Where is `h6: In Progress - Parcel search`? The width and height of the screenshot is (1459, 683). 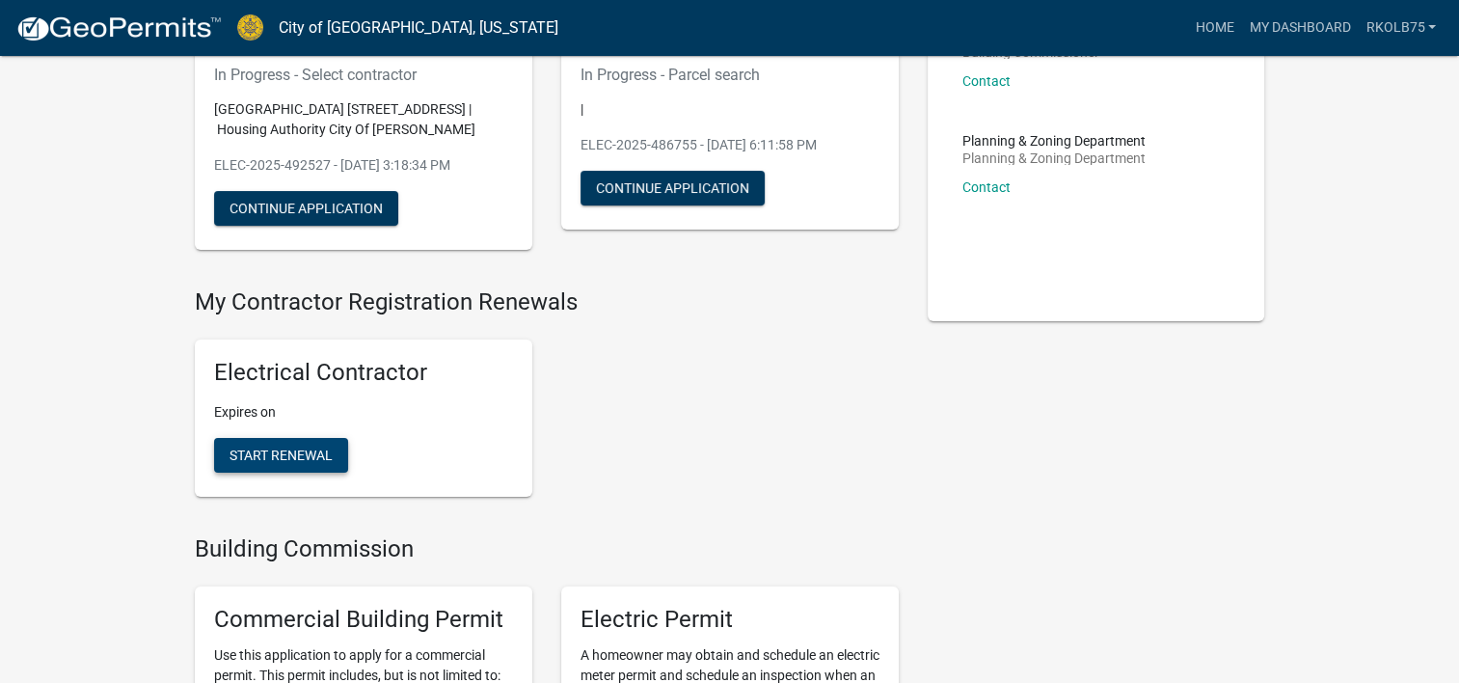
h6: In Progress - Parcel search is located at coordinates (730, 74).